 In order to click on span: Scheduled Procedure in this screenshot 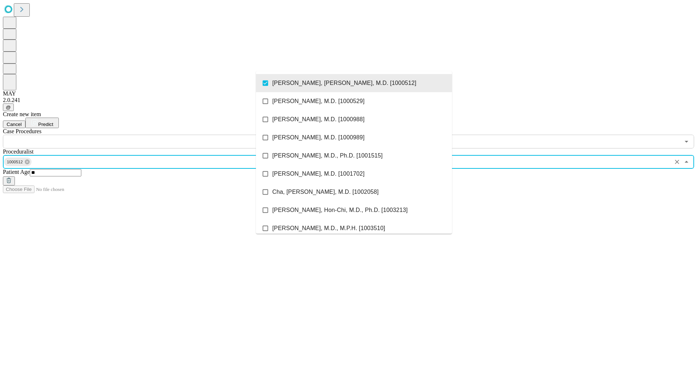, I will do `click(22, 131)`.